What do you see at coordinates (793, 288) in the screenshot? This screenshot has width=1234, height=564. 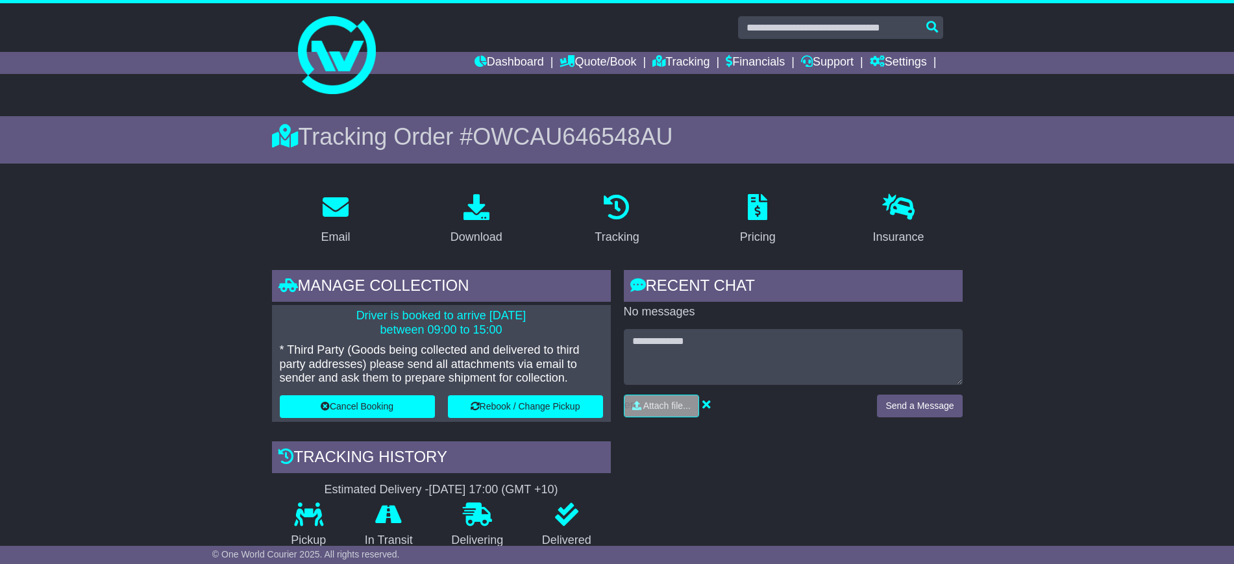 I see `div: RECENT CHAT` at bounding box center [793, 288].